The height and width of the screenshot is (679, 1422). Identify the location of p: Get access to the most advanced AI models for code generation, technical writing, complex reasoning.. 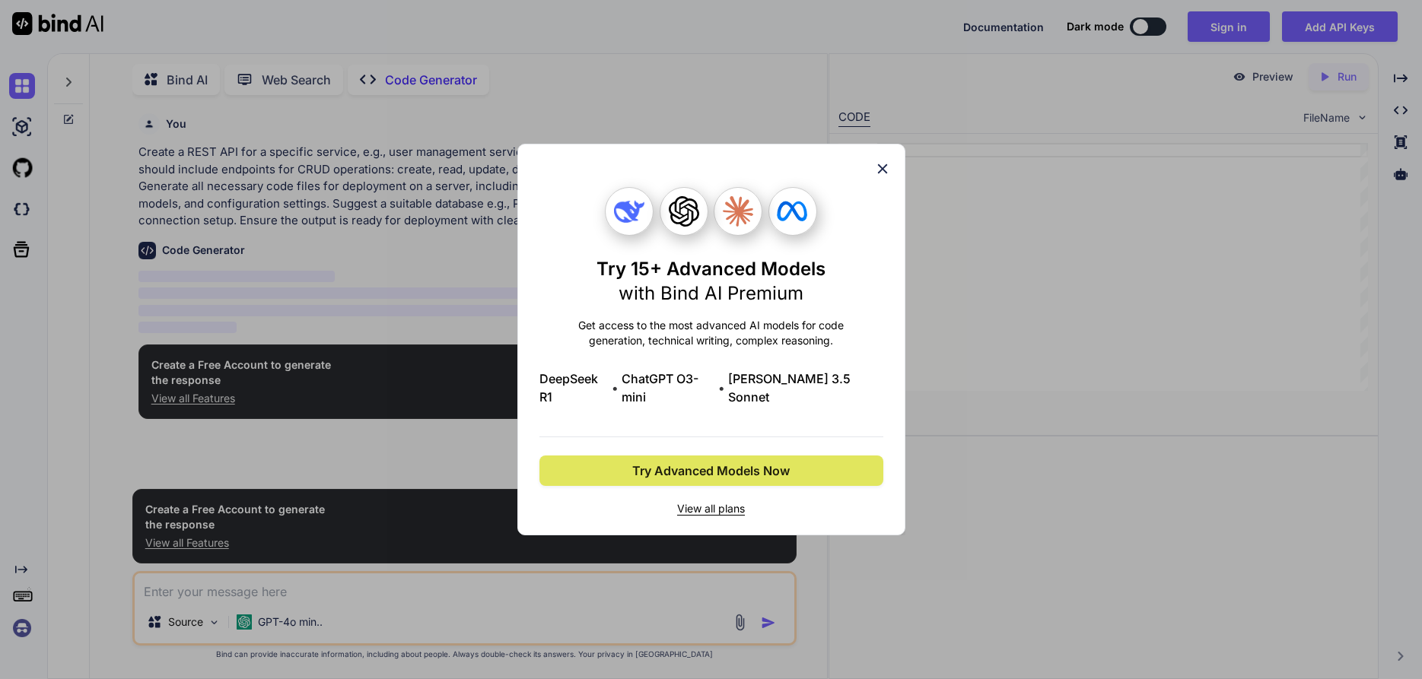
(711, 333).